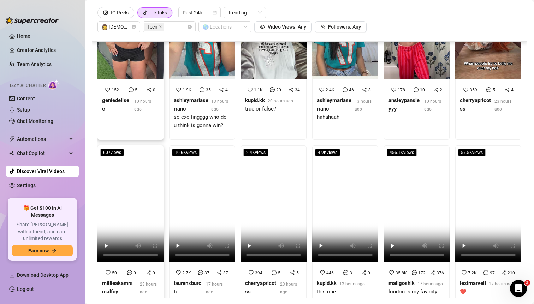  Describe the element at coordinates (323, 27) in the screenshot. I see `span: team` at that location.